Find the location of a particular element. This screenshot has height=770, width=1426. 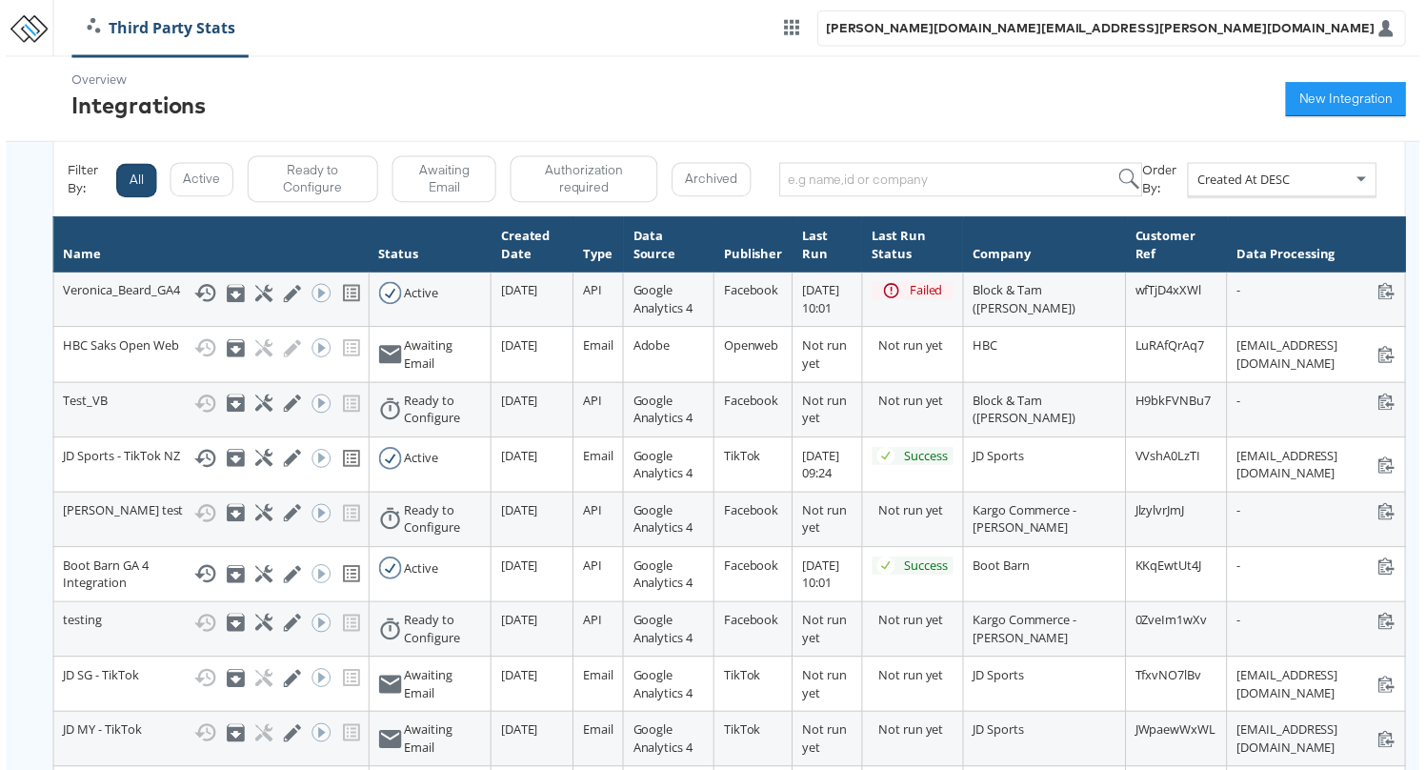

div: Integrations is located at coordinates (134, 106).